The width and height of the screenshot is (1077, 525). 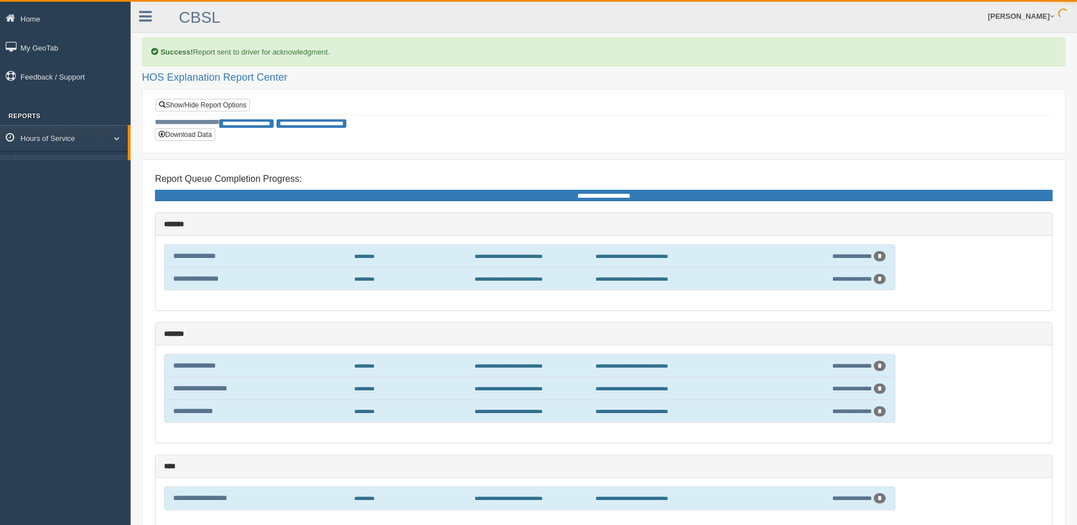 I want to click on a: CBSL, so click(x=199, y=17).